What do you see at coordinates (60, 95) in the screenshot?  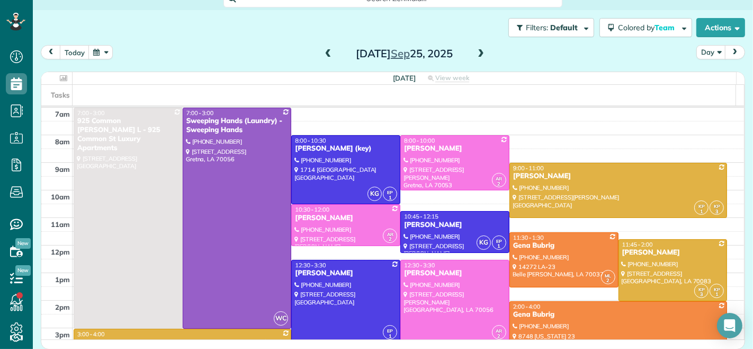 I see `span: Tasks` at bounding box center [60, 95].